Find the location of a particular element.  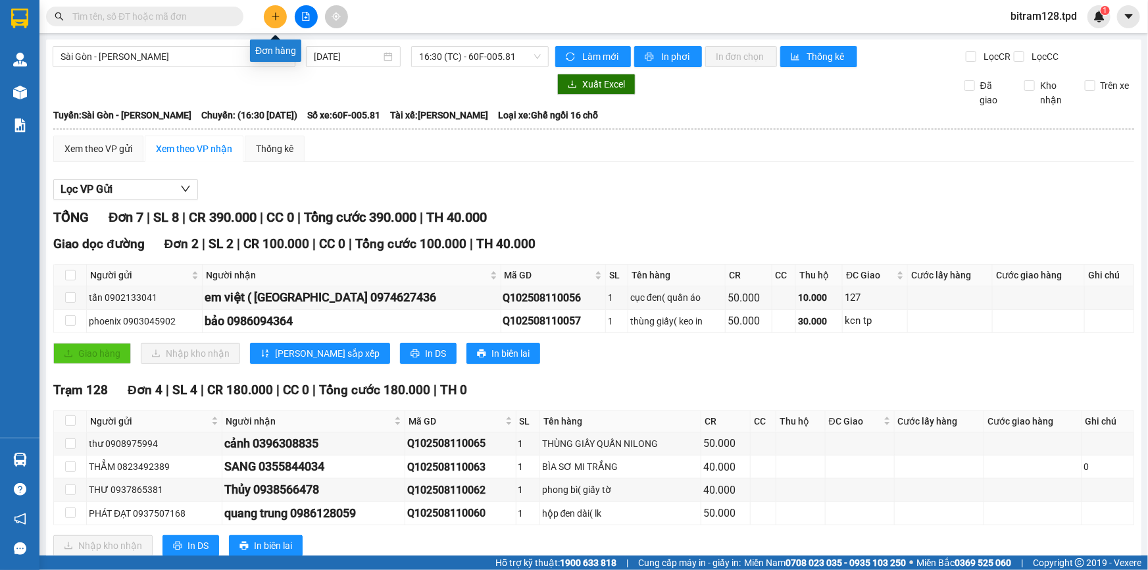

span: Loại xe: Ghế ngồi 16 chỗ is located at coordinates (548, 115).